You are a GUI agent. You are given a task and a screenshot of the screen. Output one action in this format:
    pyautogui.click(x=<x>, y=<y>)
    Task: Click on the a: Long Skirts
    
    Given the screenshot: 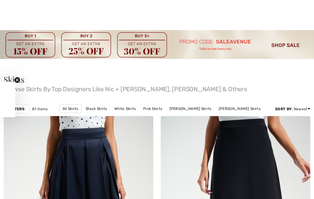 What is the action you would take?
    pyautogui.click(x=134, y=117)
    